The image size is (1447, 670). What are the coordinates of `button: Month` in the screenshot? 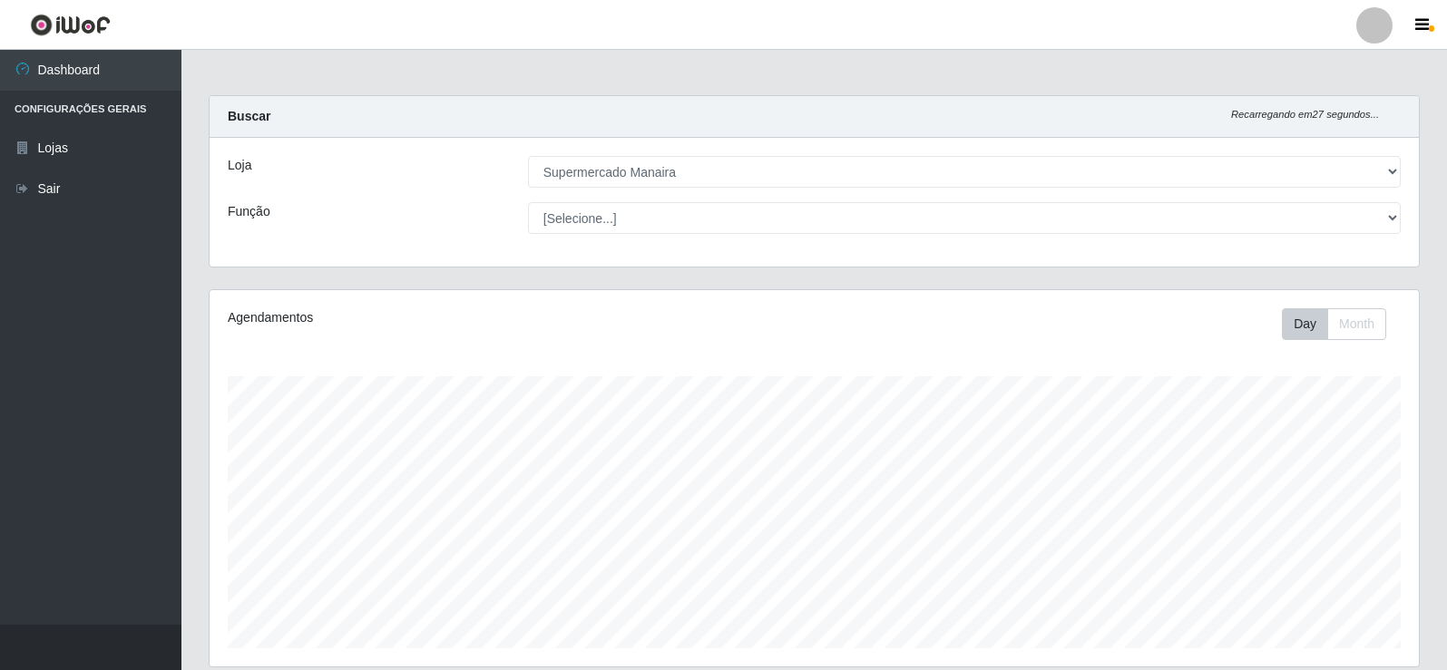 It's located at (1356, 324).